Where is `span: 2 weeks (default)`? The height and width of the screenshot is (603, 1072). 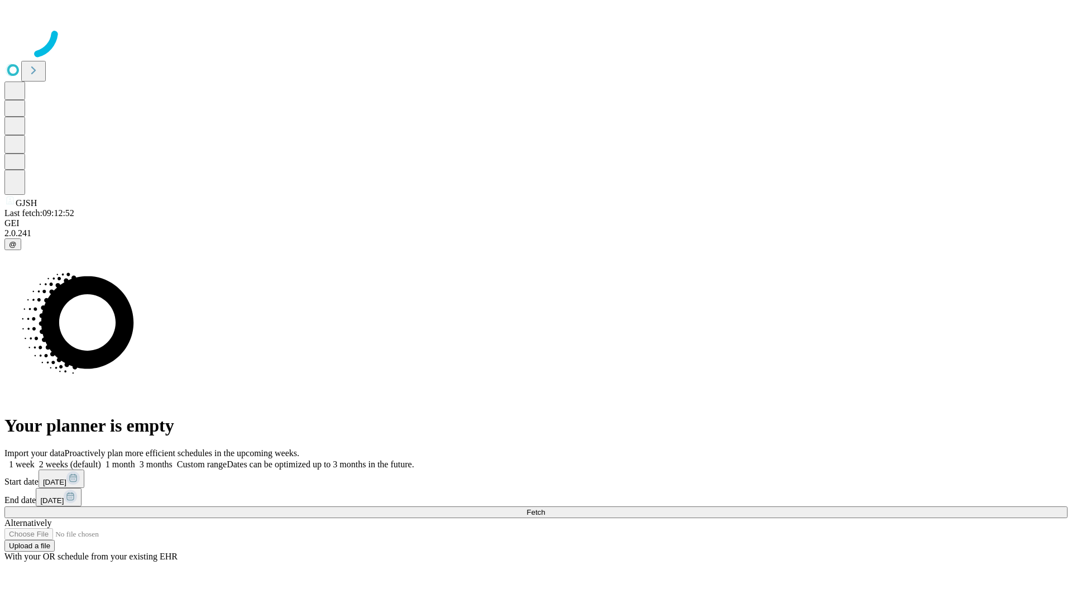 span: 2 weeks (default) is located at coordinates (70, 464).